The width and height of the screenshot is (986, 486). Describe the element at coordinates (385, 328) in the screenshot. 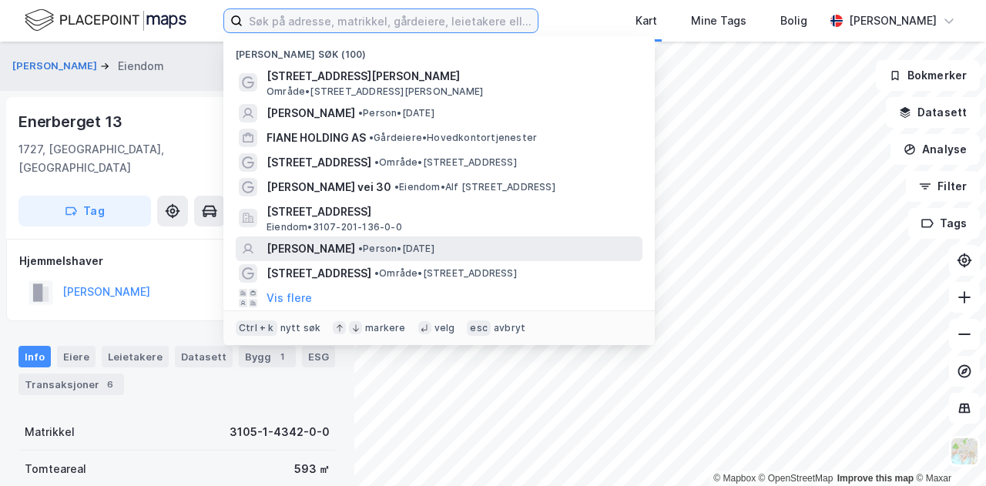

I see `div: markere` at that location.